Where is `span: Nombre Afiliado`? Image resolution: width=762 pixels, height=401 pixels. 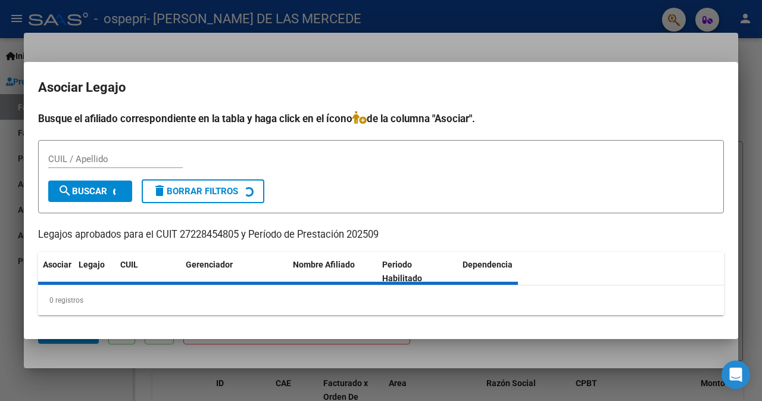 span: Nombre Afiliado is located at coordinates (324, 264).